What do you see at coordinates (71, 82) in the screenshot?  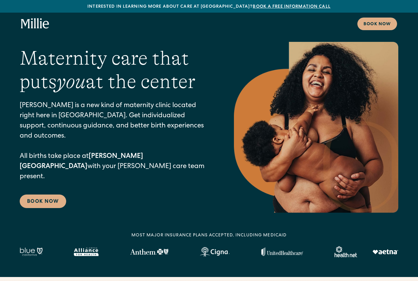 I see `em: you` at bounding box center [71, 82].